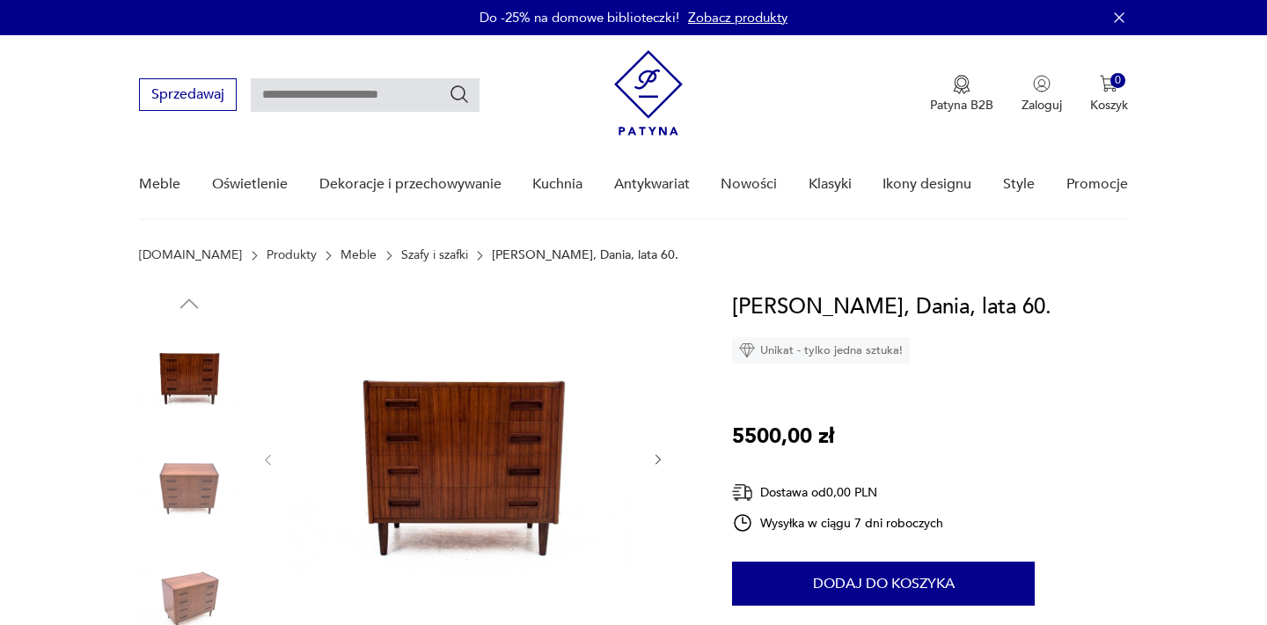  What do you see at coordinates (459, 94) in the screenshot?
I see `button: Szukaj` at bounding box center [459, 94].